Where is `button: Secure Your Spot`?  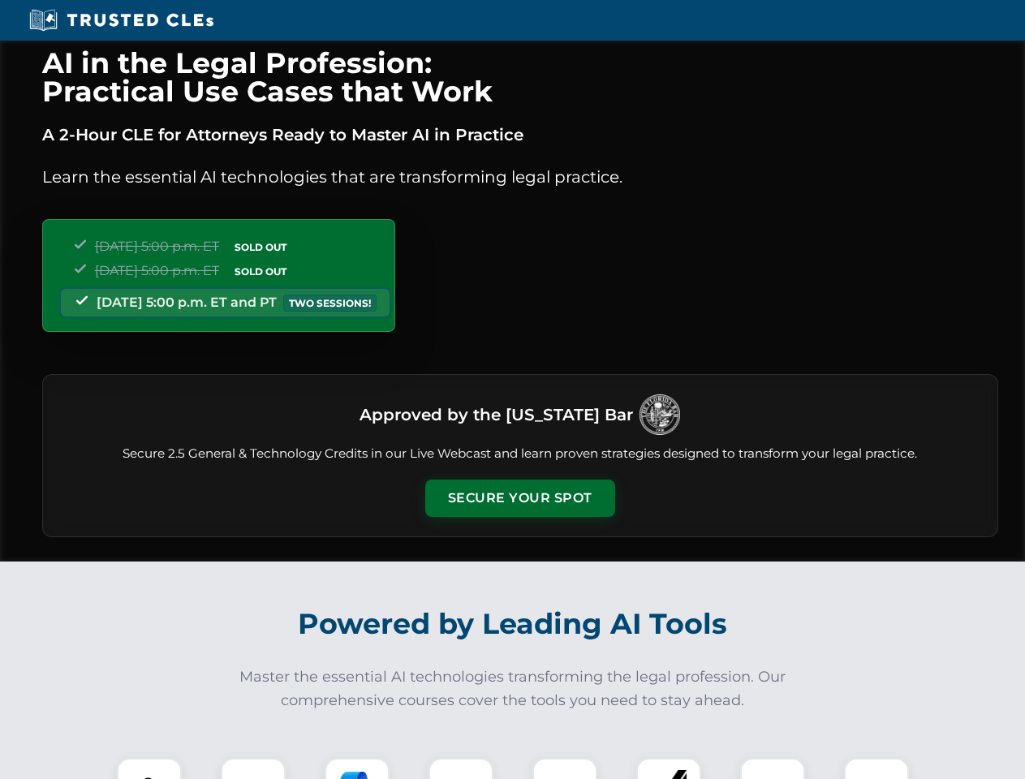 button: Secure Your Spot is located at coordinates (520, 498).